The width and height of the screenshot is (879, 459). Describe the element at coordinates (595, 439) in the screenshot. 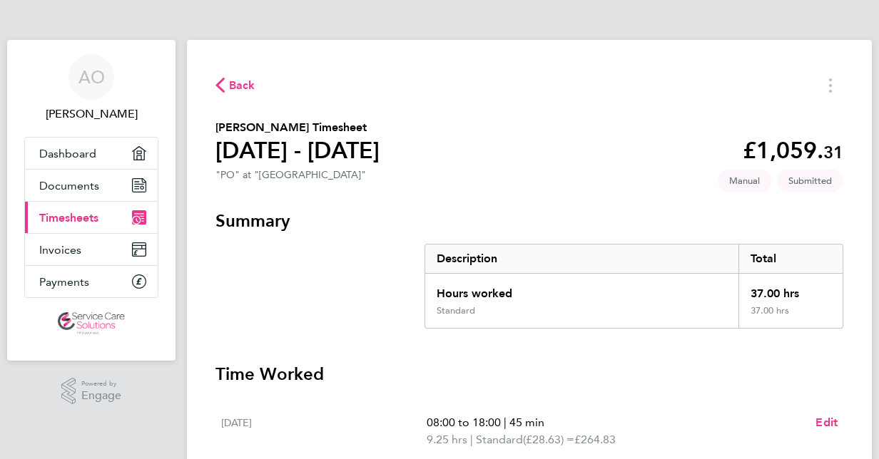

I see `span: £264.83` at that location.